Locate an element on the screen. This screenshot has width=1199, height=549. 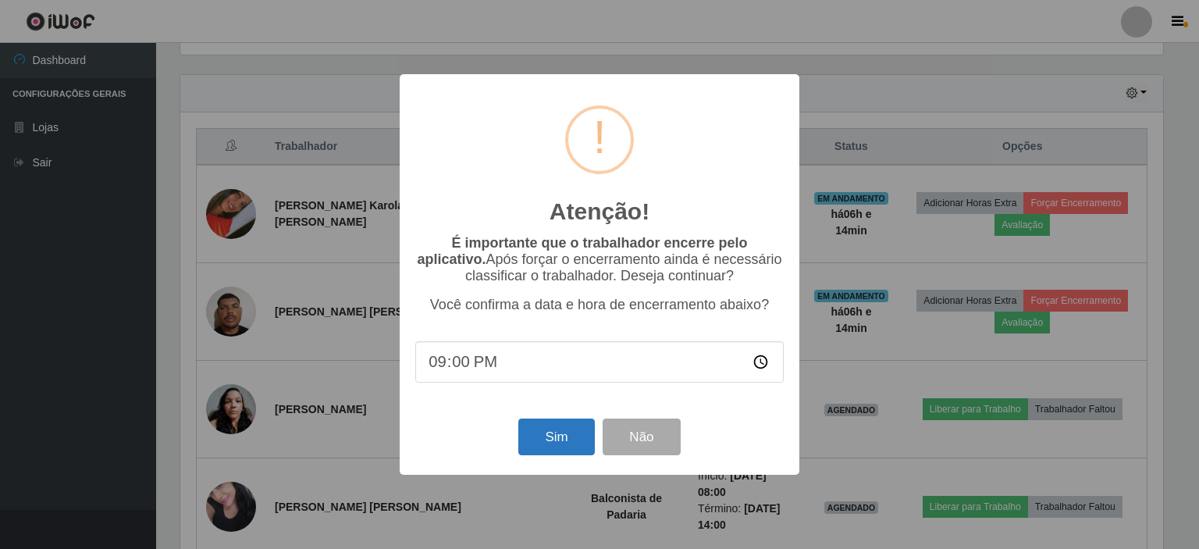
p: Após forçar o encerramento ainda é necessário classificar o trabalhador. Deseja continuar? is located at coordinates (599, 259).